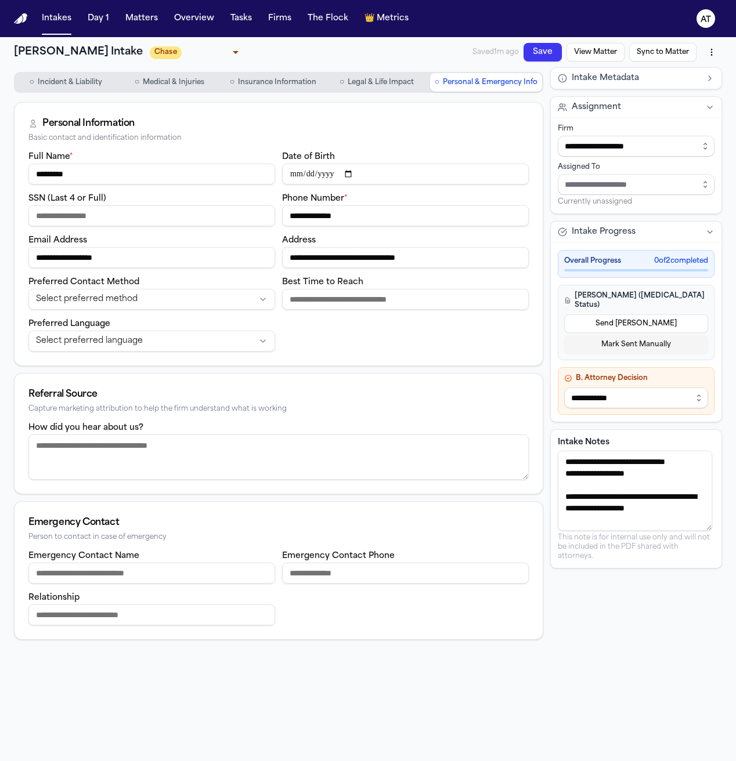  I want to click on button: crownMetrics, so click(386, 19).